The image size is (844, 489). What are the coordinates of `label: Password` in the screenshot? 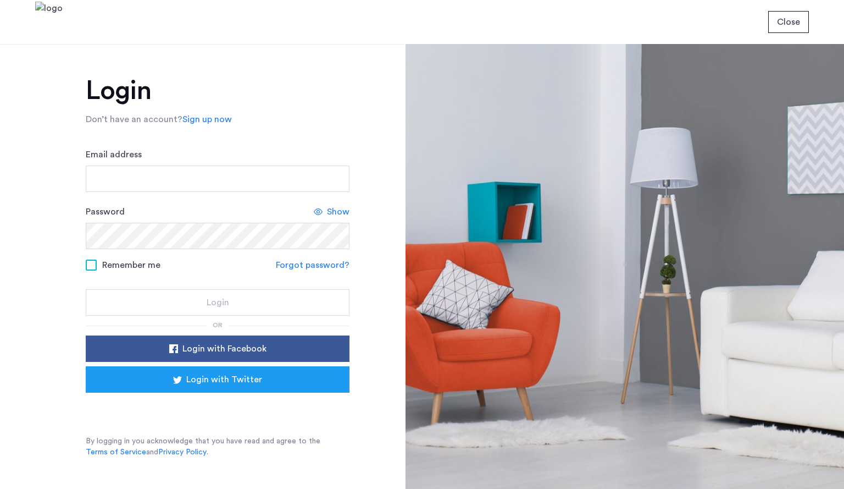 It's located at (105, 212).